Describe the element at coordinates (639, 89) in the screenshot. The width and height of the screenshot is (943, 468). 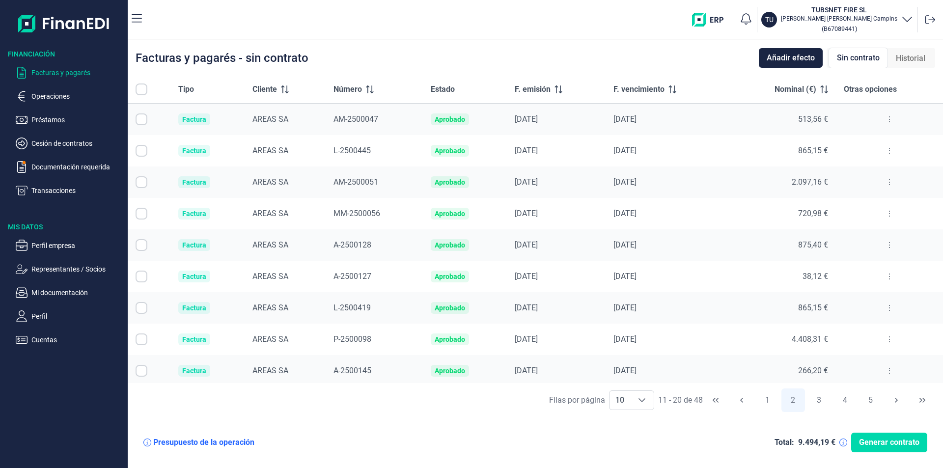
I see `span: F. vencimiento` at that location.